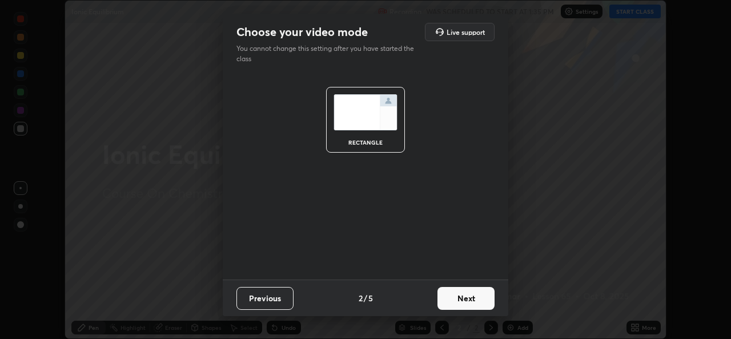  I want to click on h4: 2, so click(361, 298).